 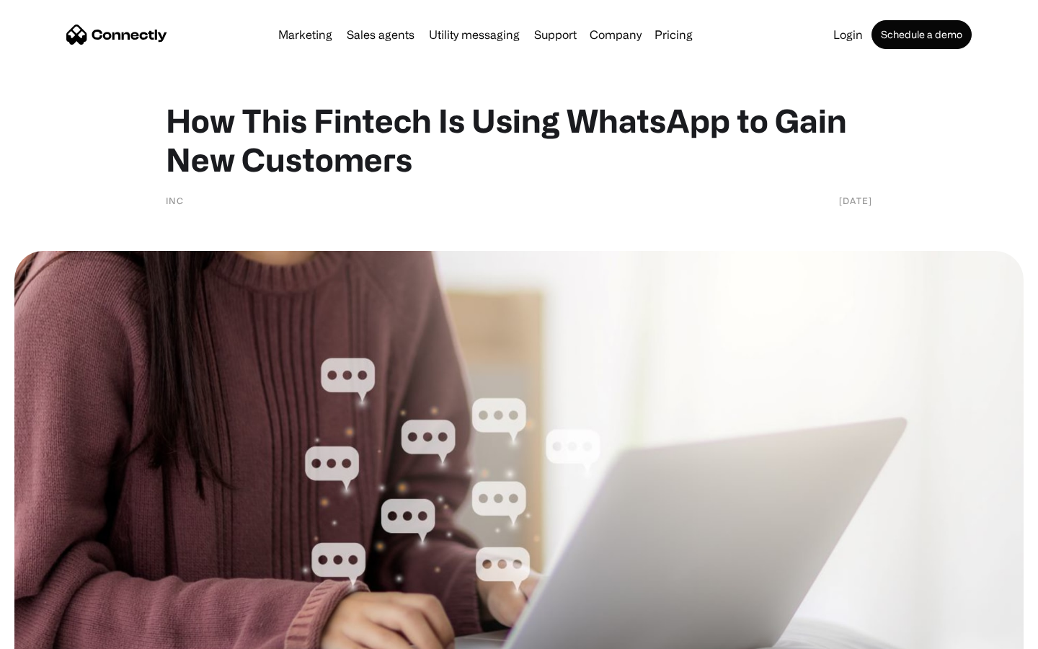 What do you see at coordinates (50, 634) in the screenshot?
I see `aside: Language selected: English` at bounding box center [50, 634].